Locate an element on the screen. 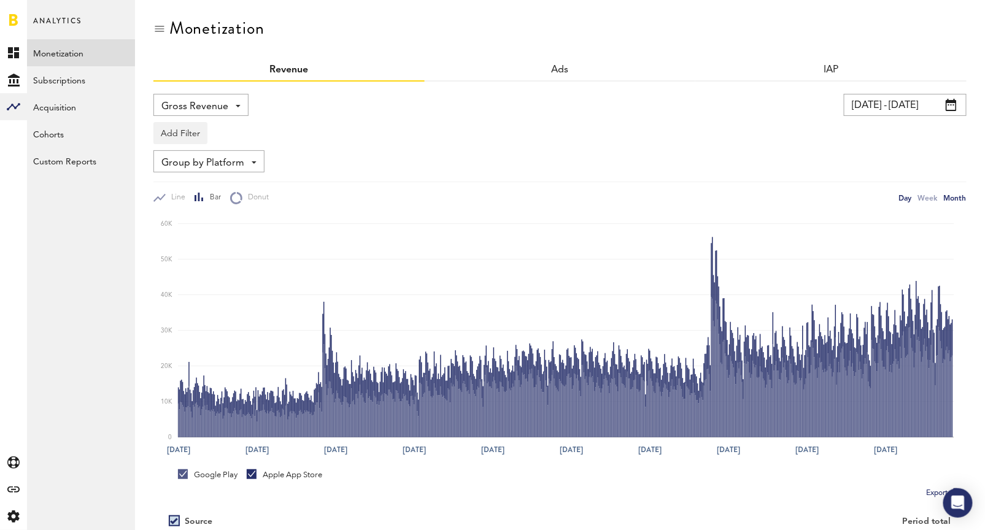  div: Apple App Store is located at coordinates (284, 475).